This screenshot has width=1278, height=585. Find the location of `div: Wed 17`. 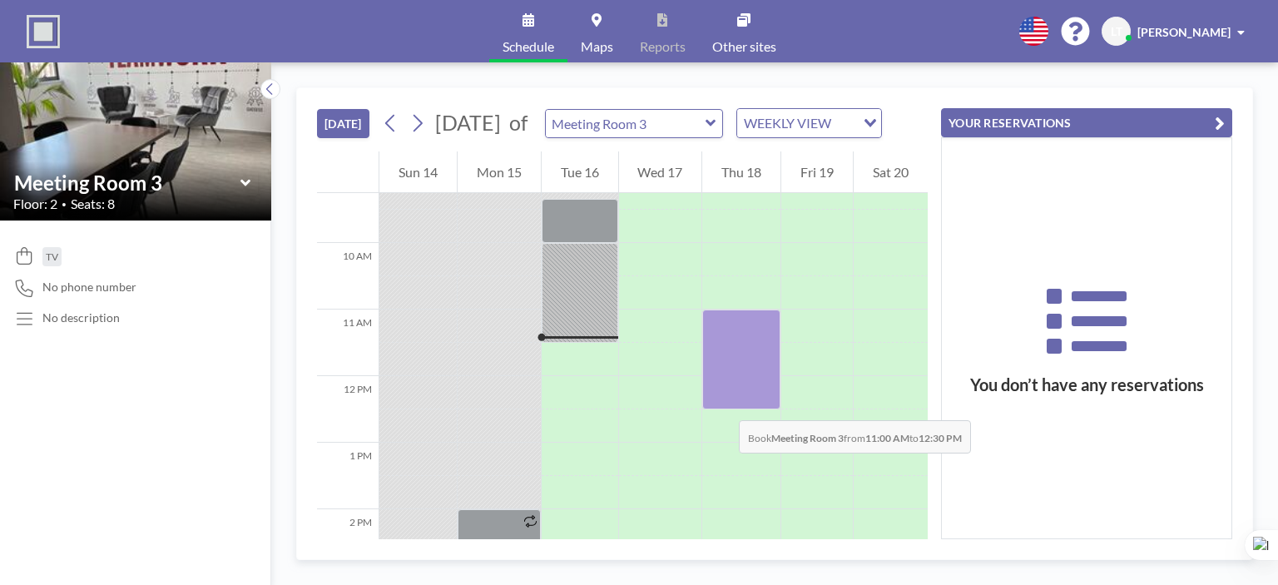

div: Wed 17 is located at coordinates (661, 172).